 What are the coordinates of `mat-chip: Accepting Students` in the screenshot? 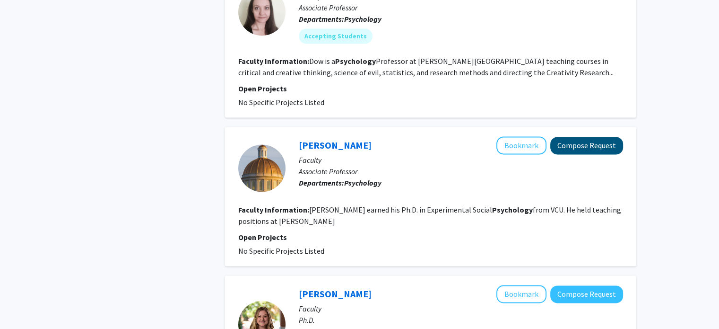 It's located at (336, 36).